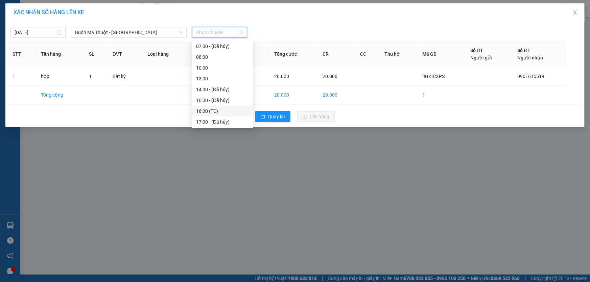  Describe the element at coordinates (293, 54) in the screenshot. I see `th: Tổng cước` at that location.